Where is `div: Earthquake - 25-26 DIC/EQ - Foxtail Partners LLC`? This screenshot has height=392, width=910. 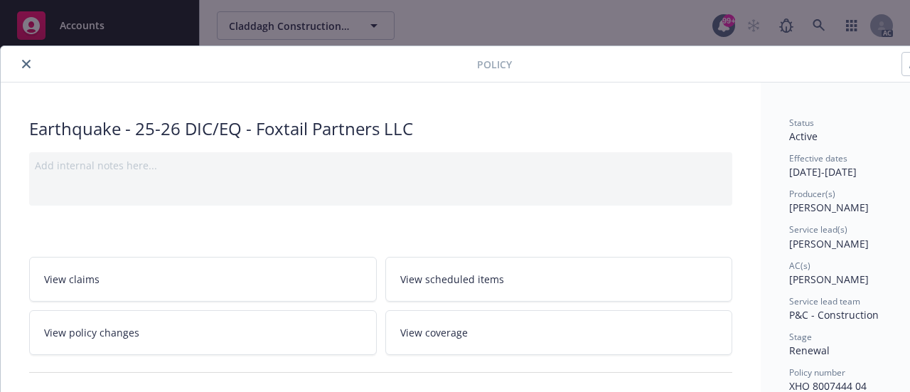
div: Earthquake - 25-26 DIC/EQ - Foxtail Partners LLC is located at coordinates (380, 129).